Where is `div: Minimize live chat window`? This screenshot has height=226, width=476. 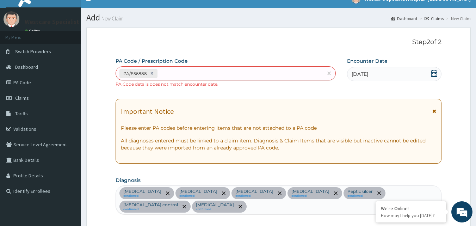 div: Minimize live chat window is located at coordinates (124, 12).